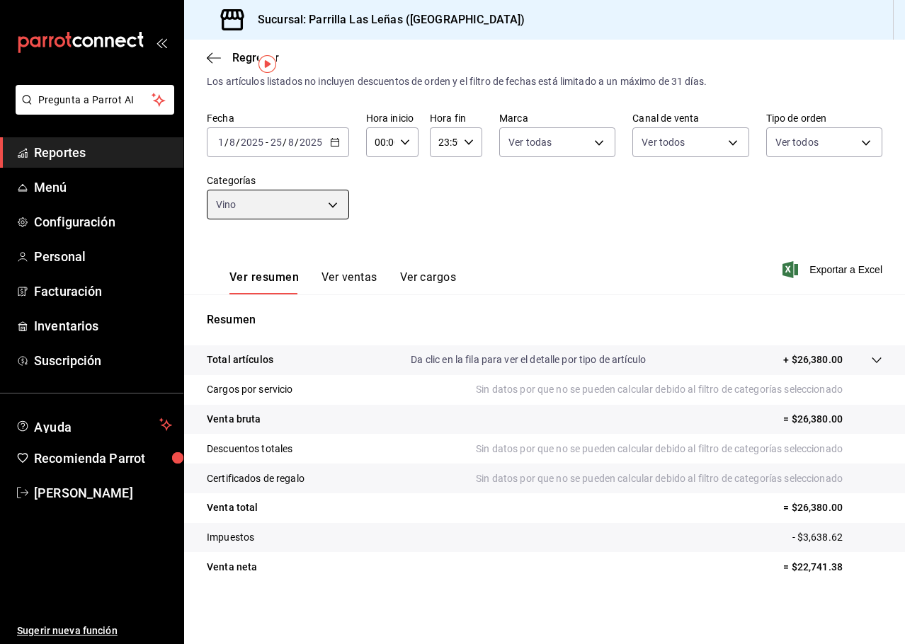 The height and width of the screenshot is (644, 905). What do you see at coordinates (234, 419) in the screenshot?
I see `p: Venta bruta` at bounding box center [234, 419].